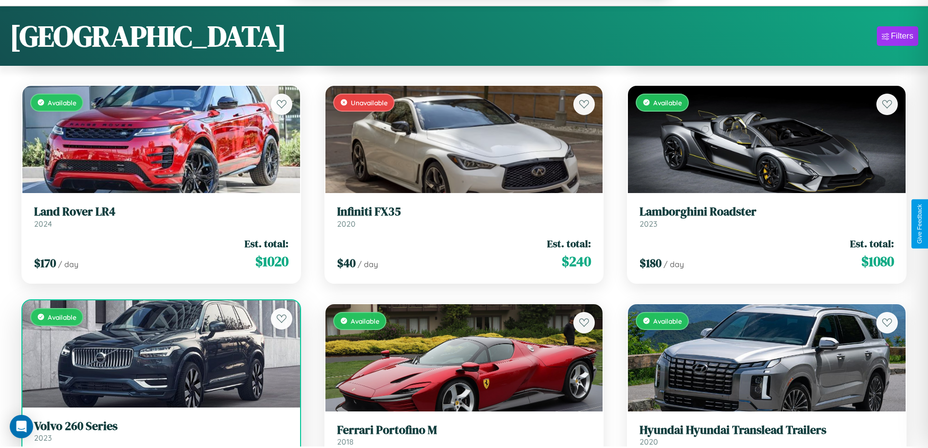  What do you see at coordinates (21, 426) in the screenshot?
I see `div: Open Intercom Messenger` at bounding box center [21, 426].